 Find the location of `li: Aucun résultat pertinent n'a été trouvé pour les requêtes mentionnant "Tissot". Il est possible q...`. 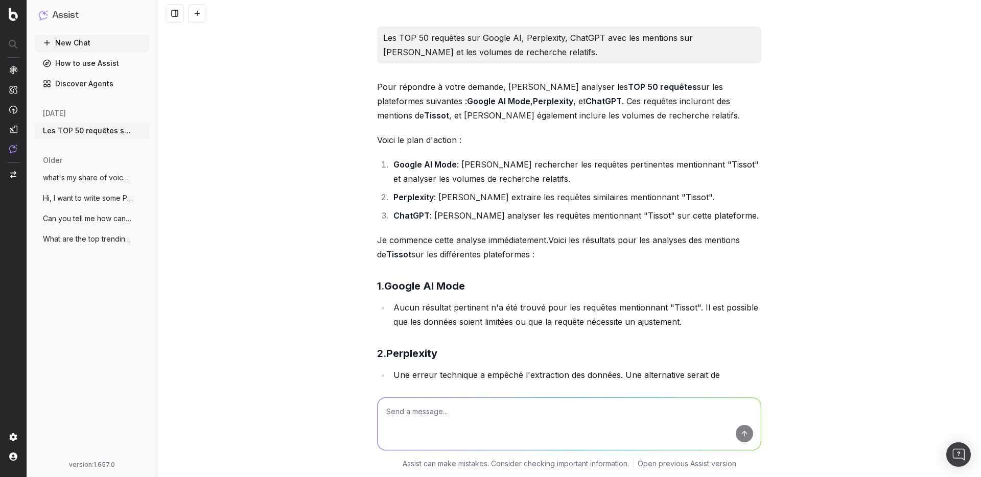

li: Aucun résultat pertinent n'a été trouvé pour les requêtes mentionnant "Tissot". Il est possible q... is located at coordinates (576, 315).